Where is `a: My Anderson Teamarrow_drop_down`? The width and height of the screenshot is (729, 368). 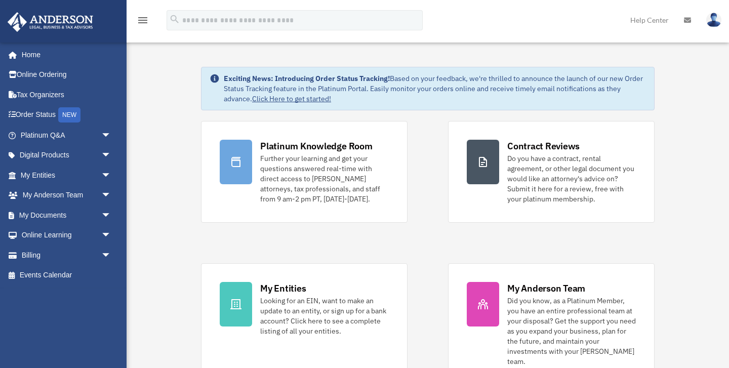
a: My Anderson Teamarrow_drop_down is located at coordinates (67, 195).